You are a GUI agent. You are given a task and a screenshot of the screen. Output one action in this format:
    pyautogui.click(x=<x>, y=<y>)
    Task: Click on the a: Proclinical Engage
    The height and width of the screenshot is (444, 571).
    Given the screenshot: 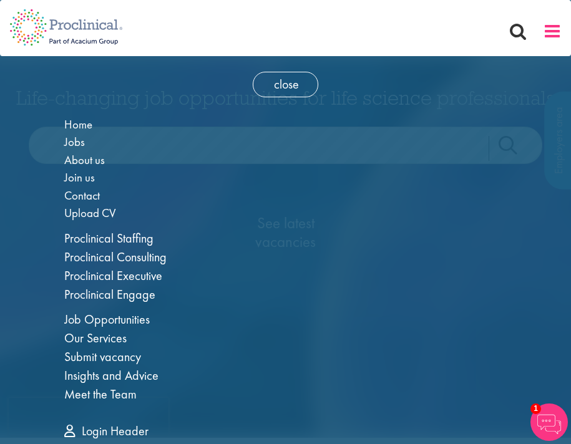 What is the action you would take?
    pyautogui.click(x=110, y=294)
    